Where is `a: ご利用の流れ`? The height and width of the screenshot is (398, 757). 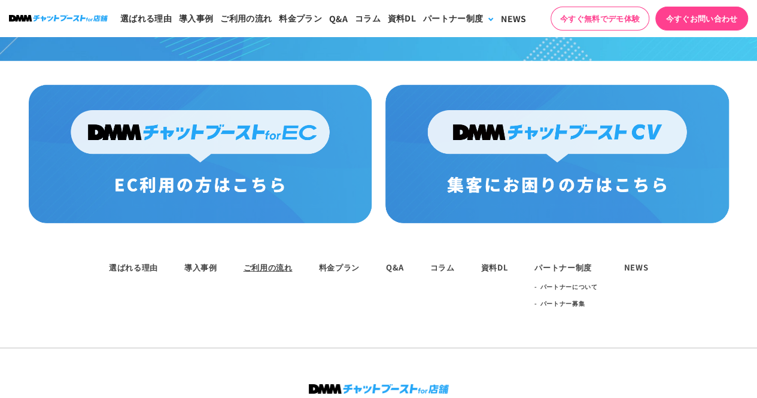 a: ご利用の流れ is located at coordinates (268, 267).